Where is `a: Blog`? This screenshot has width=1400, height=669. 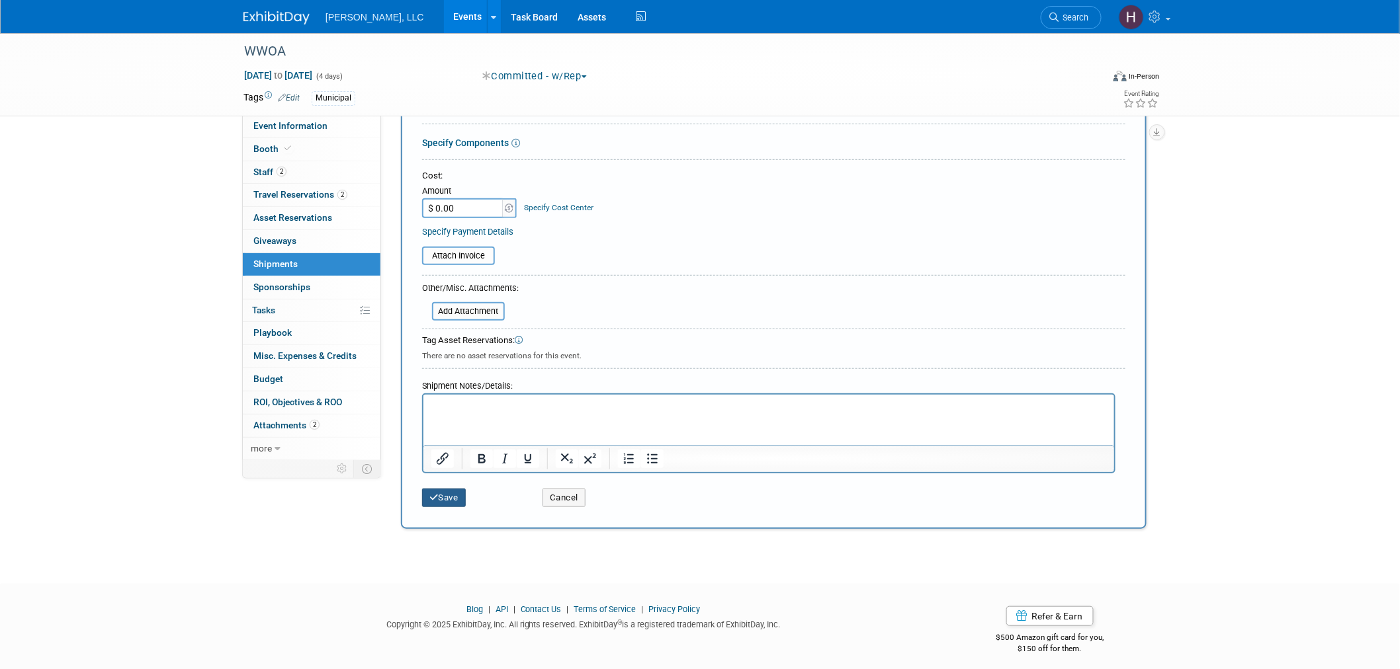
a: Blog is located at coordinates (474, 609).